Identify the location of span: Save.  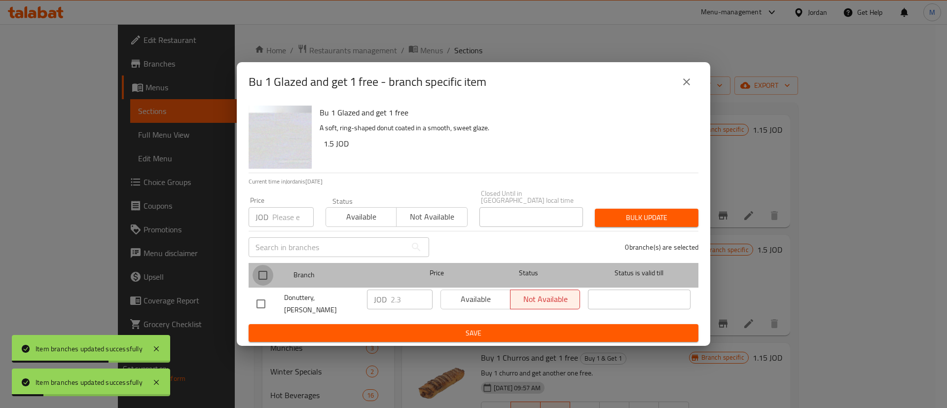
(473, 333).